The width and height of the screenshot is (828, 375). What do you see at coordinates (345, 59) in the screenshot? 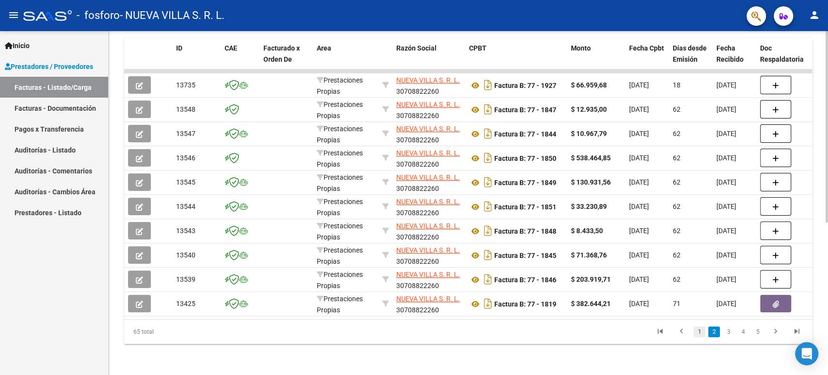
I see `datatable-header-cell: Area` at bounding box center [345, 59].